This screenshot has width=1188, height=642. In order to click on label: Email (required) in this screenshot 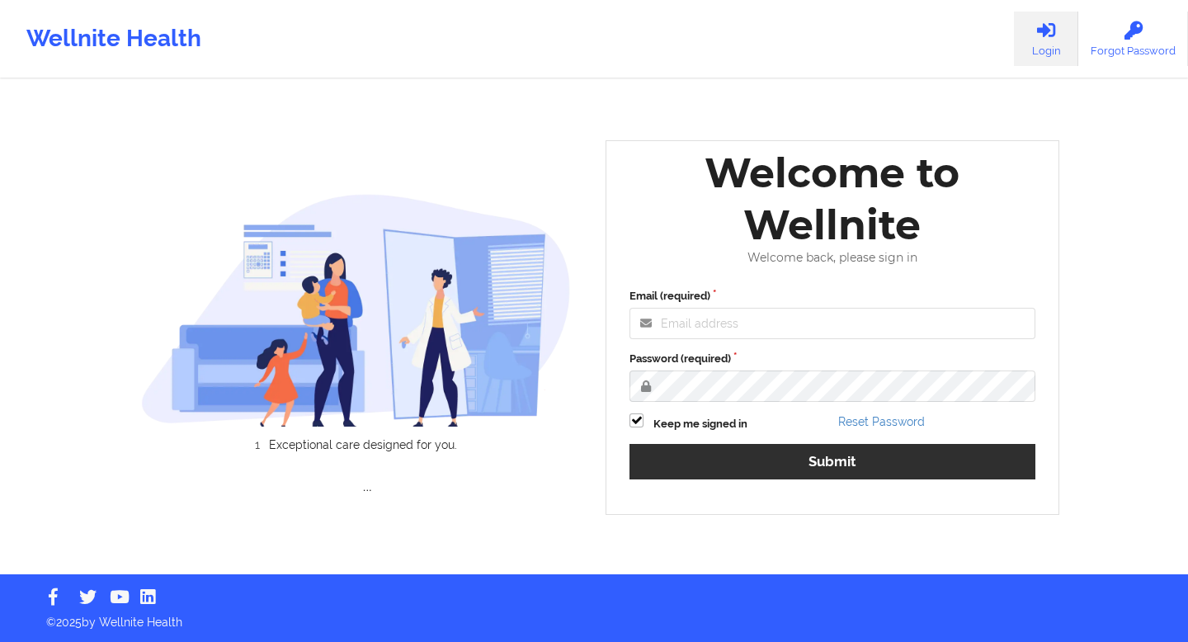, I will do `click(832, 296)`.